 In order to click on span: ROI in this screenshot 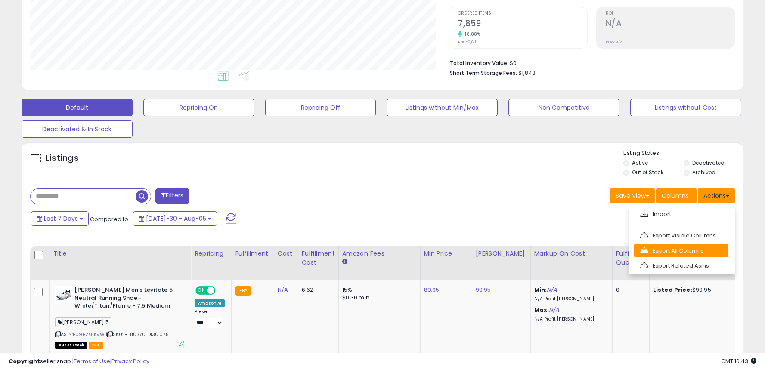, I will do `click(670, 13)`.